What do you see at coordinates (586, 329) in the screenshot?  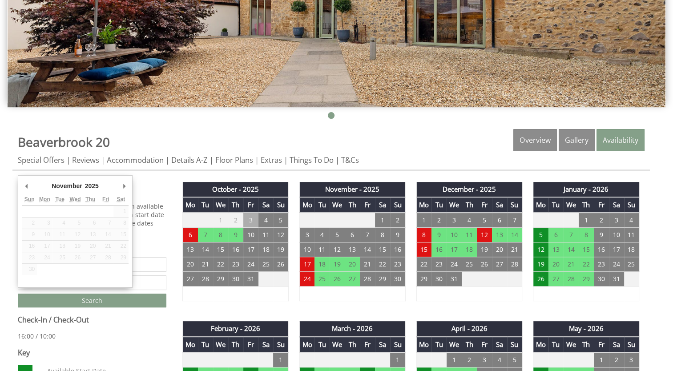 I see `th: May - 2026` at bounding box center [586, 329].